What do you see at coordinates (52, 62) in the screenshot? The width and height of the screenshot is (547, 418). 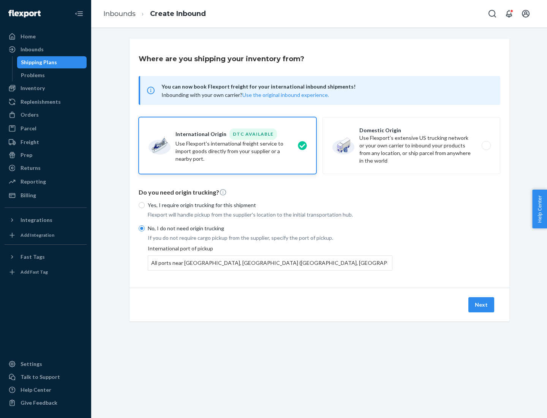 I see `a: Shipping Plans` at bounding box center [52, 62].